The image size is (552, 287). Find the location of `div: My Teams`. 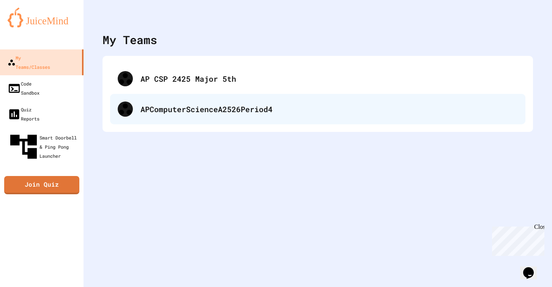

div: My Teams is located at coordinates (130, 40).